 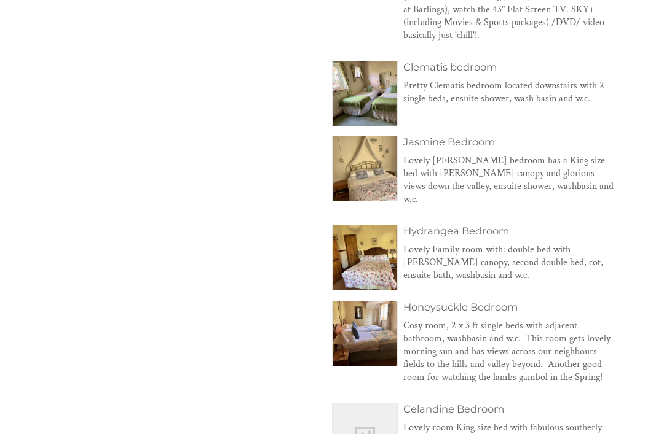 What do you see at coordinates (364, 93) in the screenshot?
I see `img: Clematis bedroom` at bounding box center [364, 93].